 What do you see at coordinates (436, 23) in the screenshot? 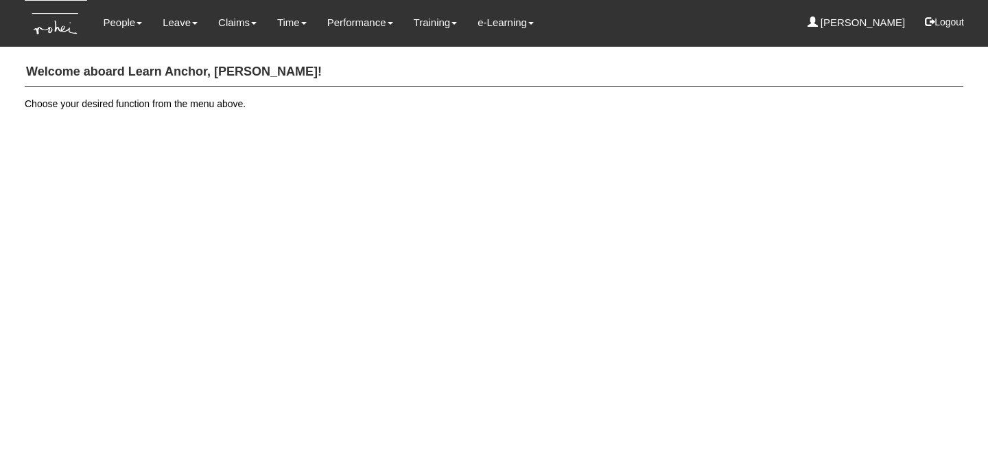
I see `a: Training` at bounding box center [436, 23].